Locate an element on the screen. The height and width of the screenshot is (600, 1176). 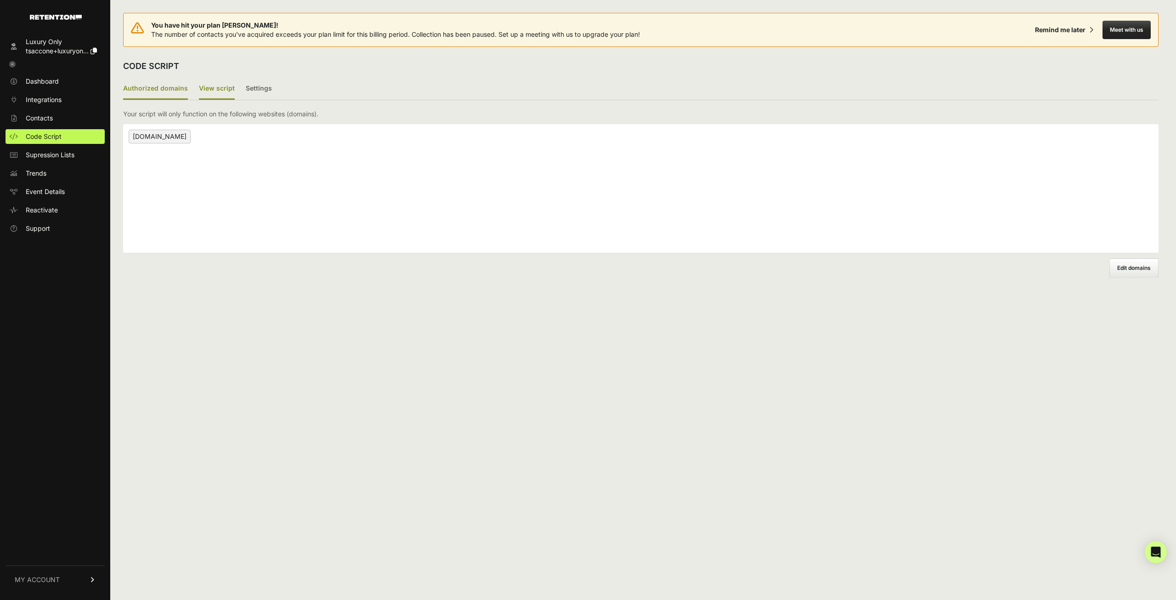
a: Integrations is located at coordinates (55, 100).